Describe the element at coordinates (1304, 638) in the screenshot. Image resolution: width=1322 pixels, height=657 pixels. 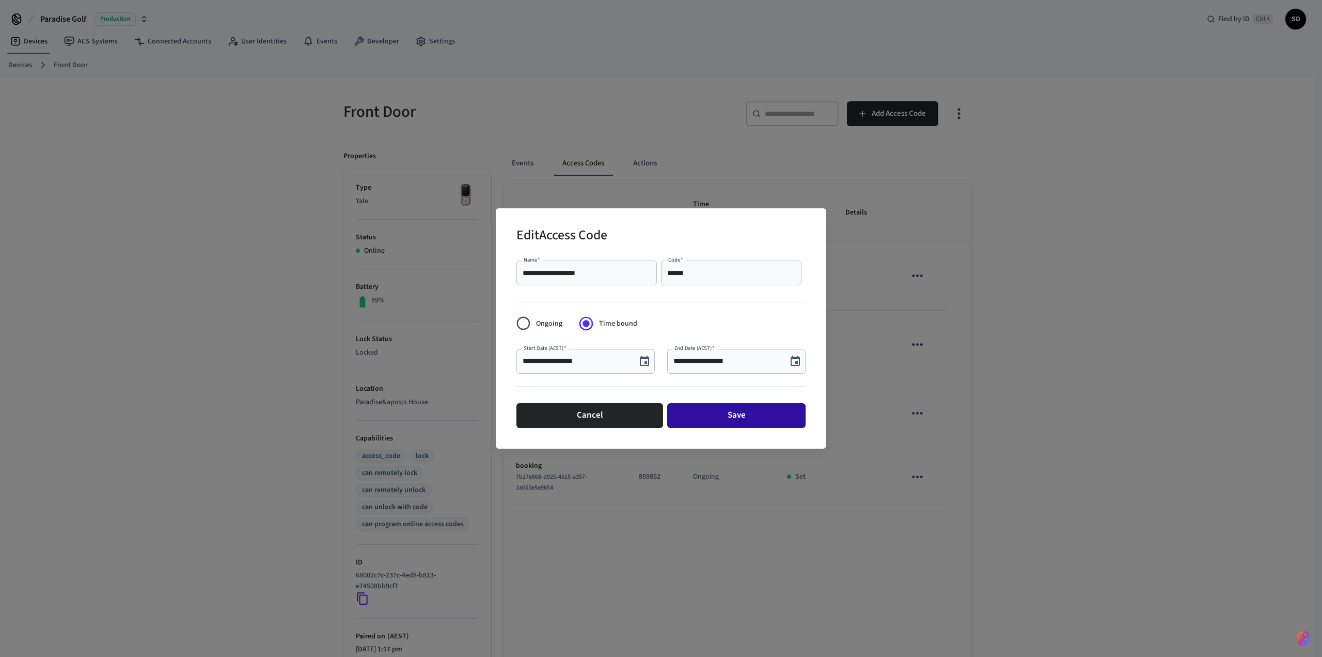
I see `img: SeamLogoGradient.69752ec5.svg` at that location.